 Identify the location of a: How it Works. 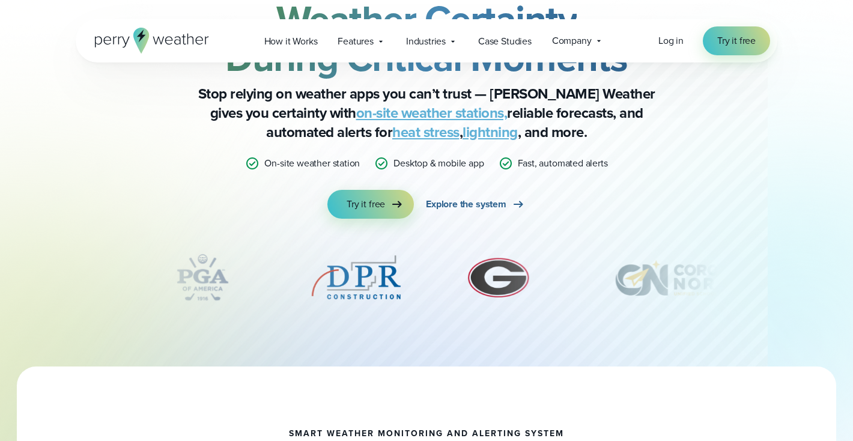
(291, 41).